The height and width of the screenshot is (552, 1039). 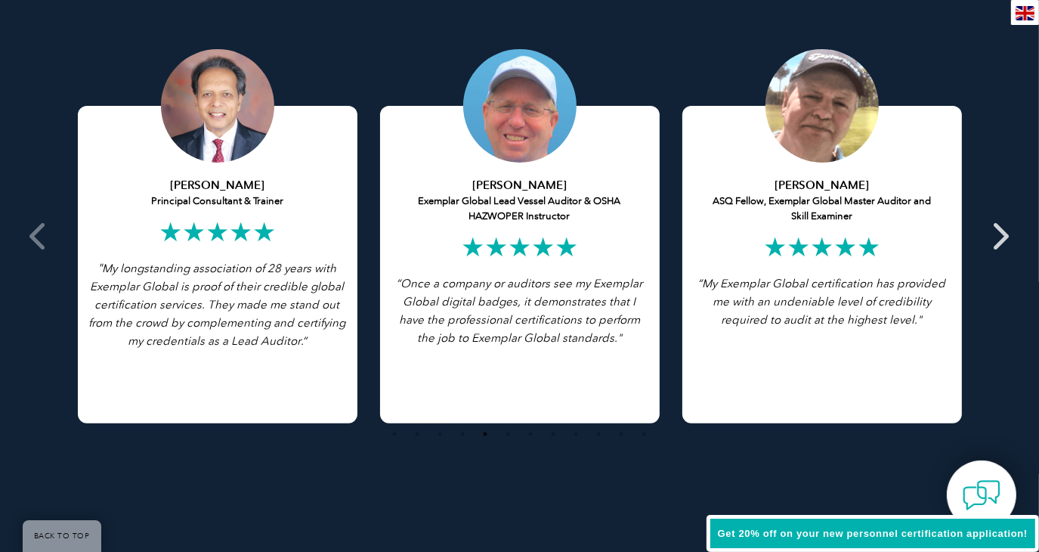 What do you see at coordinates (822, 301) in the screenshot?
I see `i: “My Exemplar Global certification has provided me with an undeniable level of credibility require...` at bounding box center [822, 301].